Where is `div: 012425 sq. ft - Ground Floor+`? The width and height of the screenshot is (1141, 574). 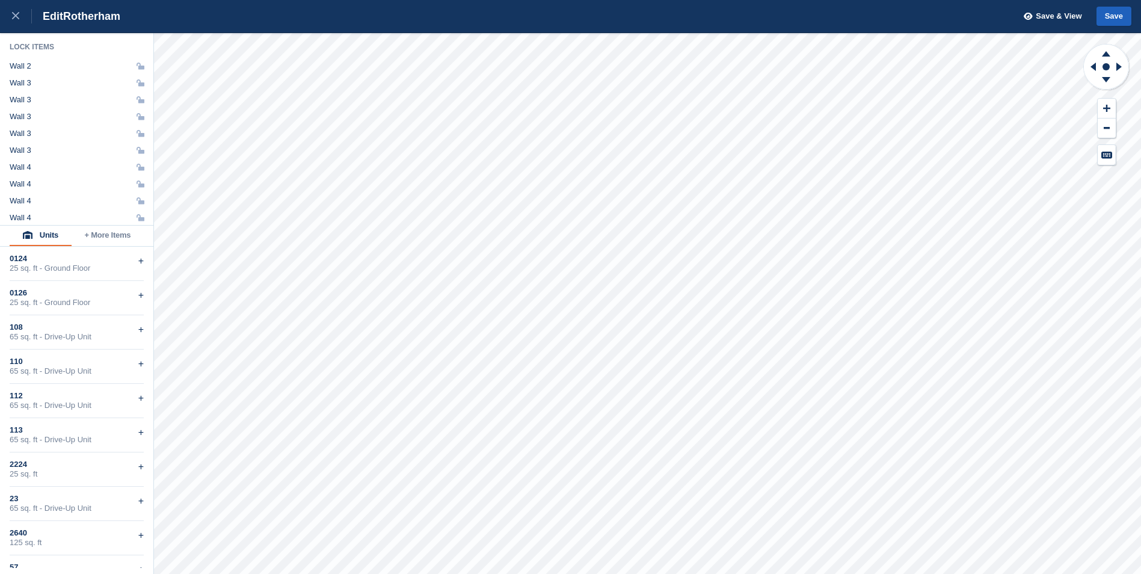
div: 012425 sq. ft - Ground Floor+ is located at coordinates (76, 263).